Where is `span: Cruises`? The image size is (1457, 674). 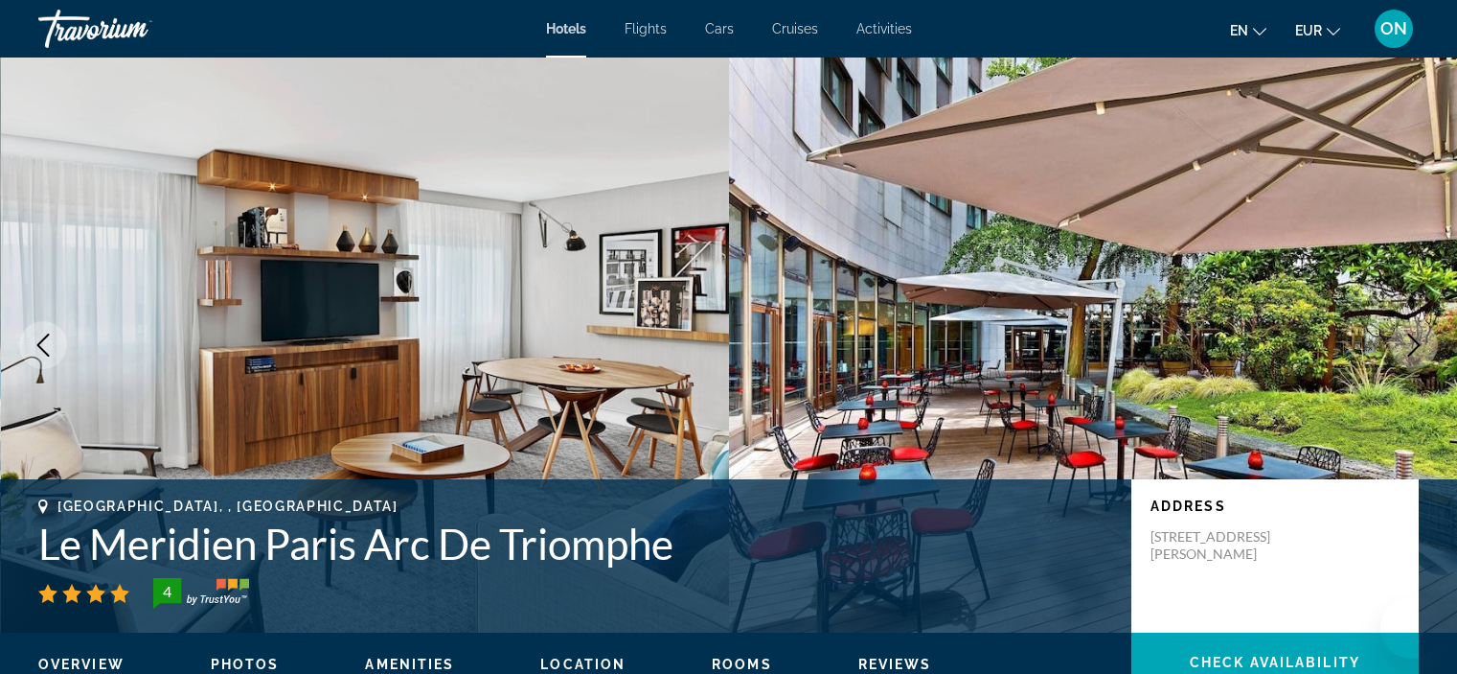 span: Cruises is located at coordinates (795, 29).